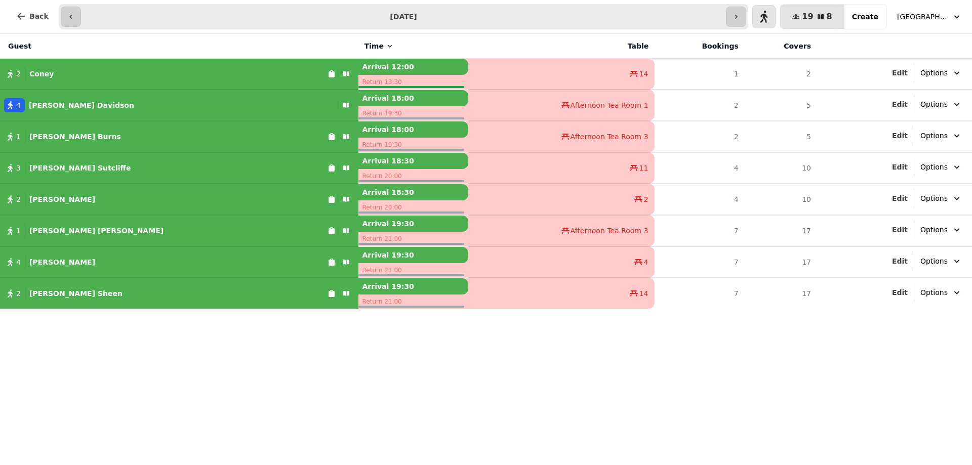 The image size is (972, 465). Describe the element at coordinates (865, 17) in the screenshot. I see `button: Create` at that location.